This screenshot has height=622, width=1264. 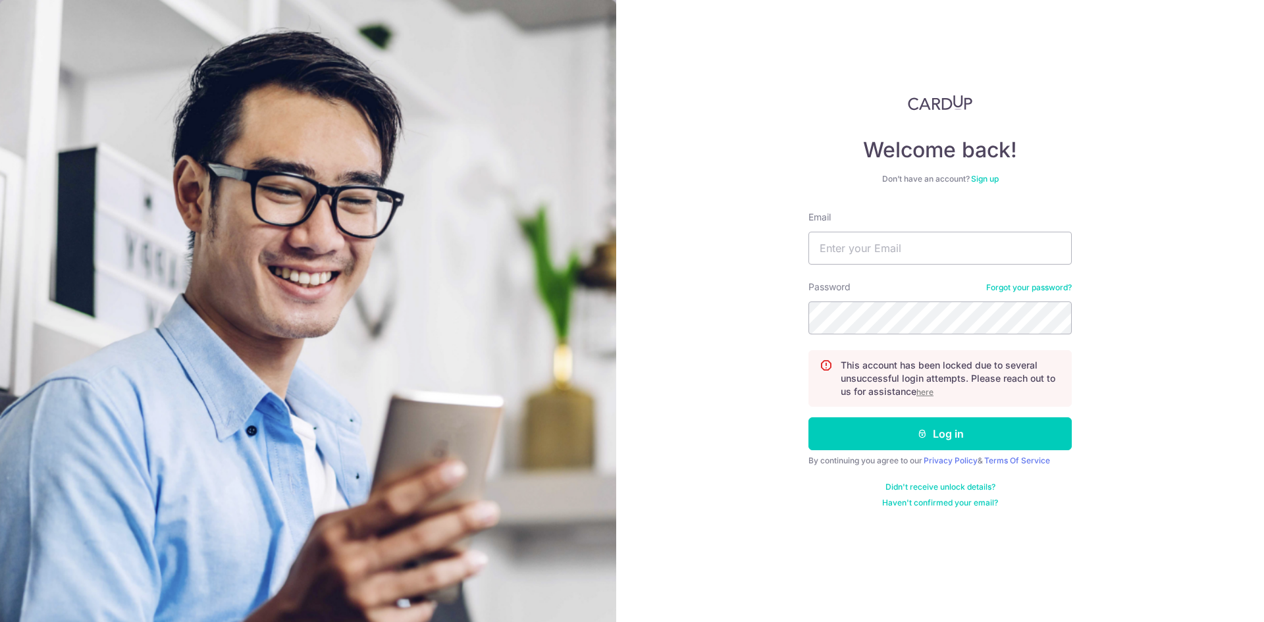 What do you see at coordinates (925, 392) in the screenshot?
I see `u: here` at bounding box center [925, 392].